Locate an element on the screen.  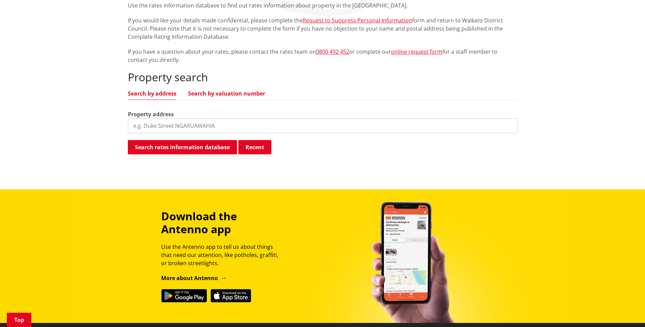
label: Property address is located at coordinates (151, 114).